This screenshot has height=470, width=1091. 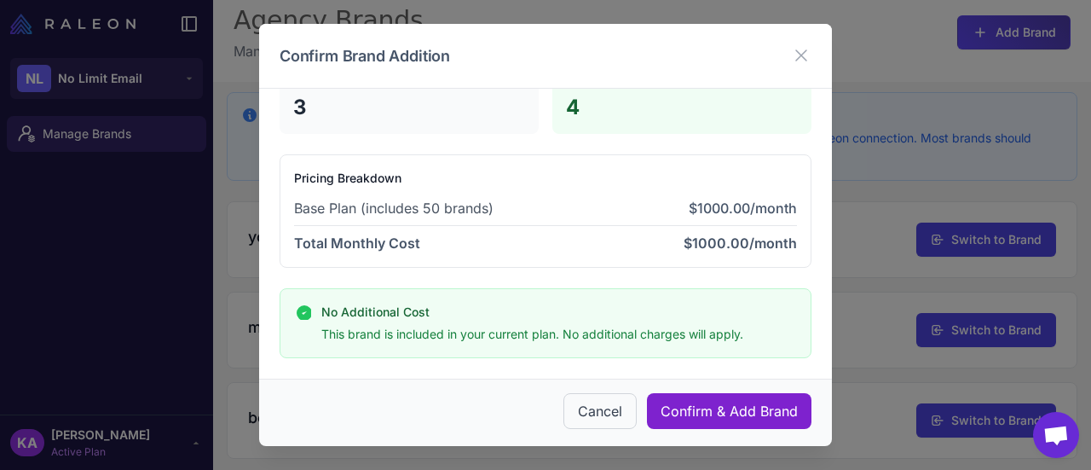 What do you see at coordinates (729, 411) in the screenshot?
I see `button: Confirm & Add Brand` at bounding box center [729, 411].